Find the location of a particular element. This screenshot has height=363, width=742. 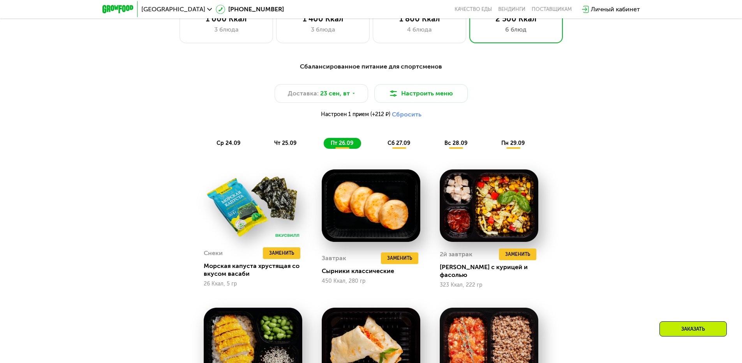

div: Завтрак is located at coordinates (334, 258).